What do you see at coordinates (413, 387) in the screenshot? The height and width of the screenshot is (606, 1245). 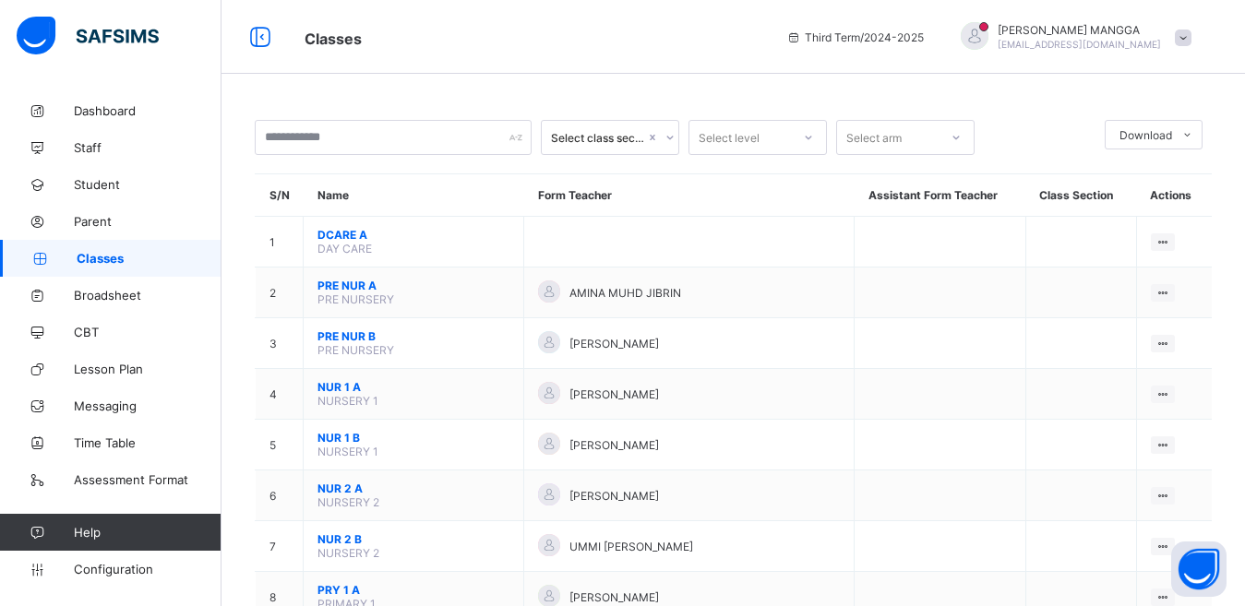 I see `span: NUR 1 A` at bounding box center [413, 387].